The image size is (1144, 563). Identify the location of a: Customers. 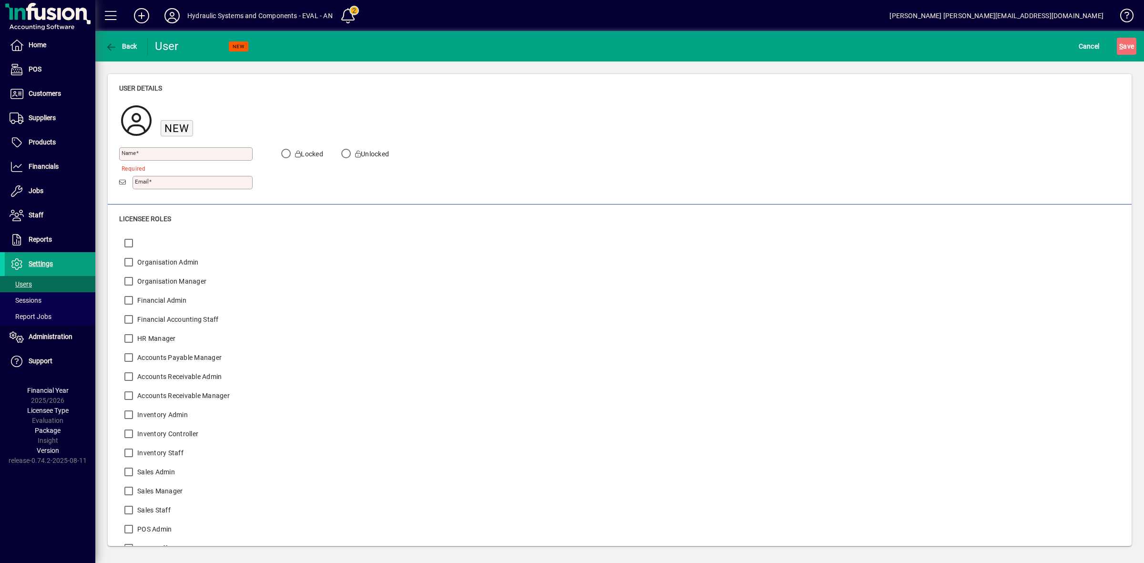
(50, 94).